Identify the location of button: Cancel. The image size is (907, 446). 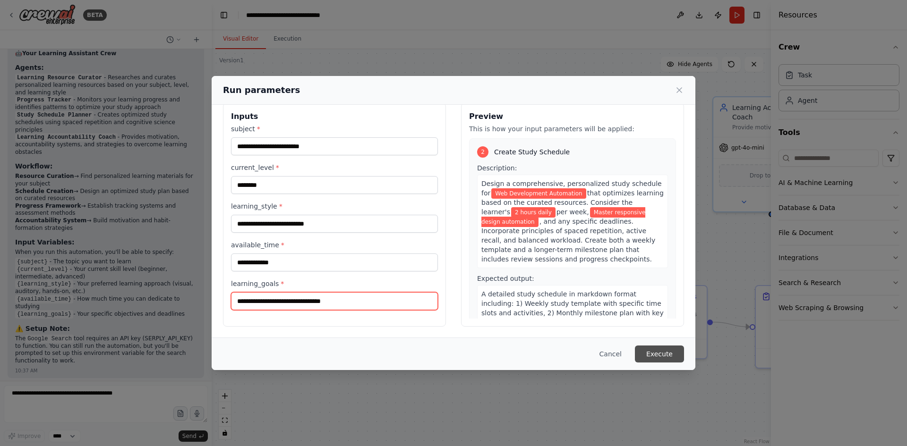
(610, 354).